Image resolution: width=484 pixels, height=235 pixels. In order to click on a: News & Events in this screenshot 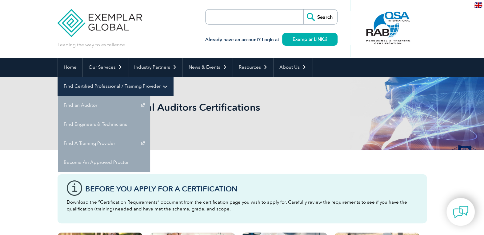, I will do `click(207, 67)`.